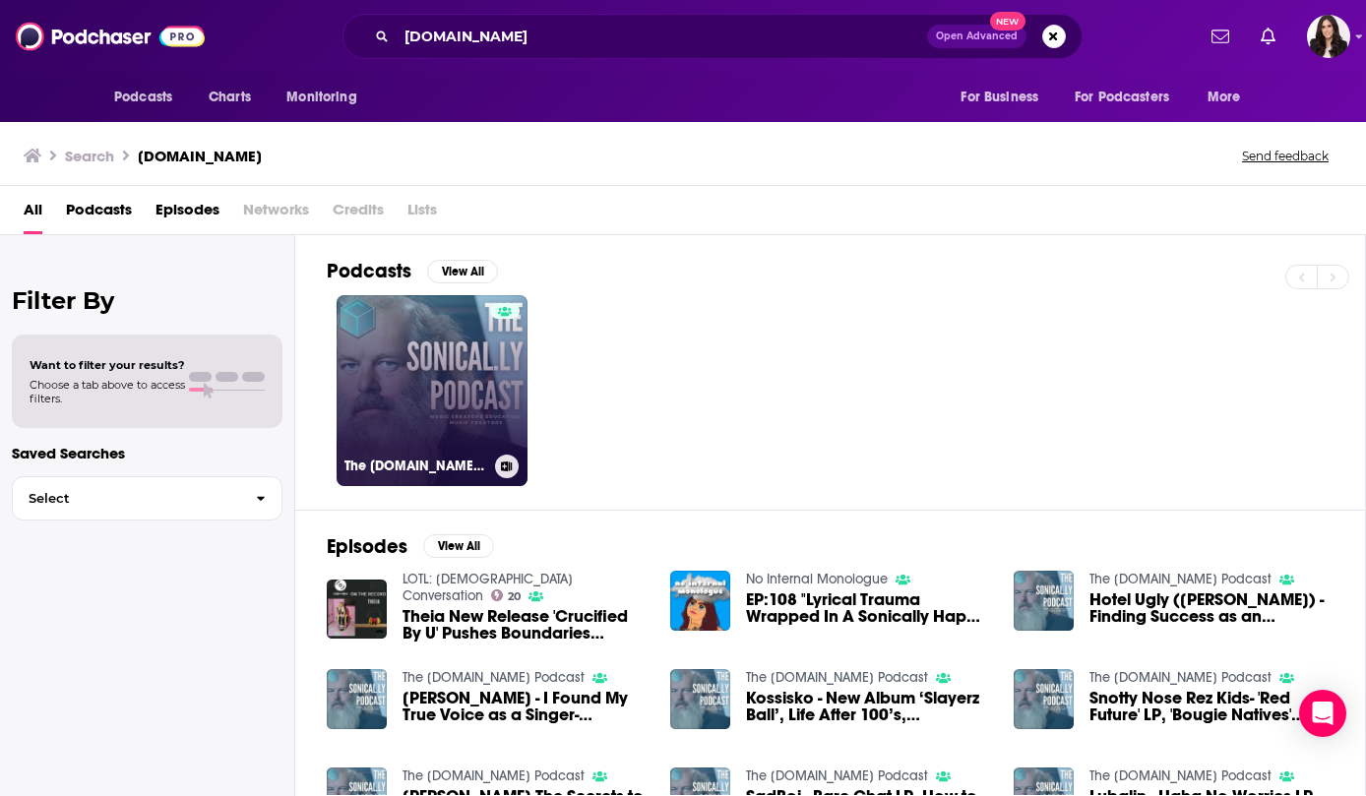  What do you see at coordinates (868, 608) in the screenshot?
I see `span: EP:108 "Lyrical Trauma Wrapped In A Sonically Happy Bow" (Interviewing Yet Another Fantastic Musi...` at bounding box center [868, 608].